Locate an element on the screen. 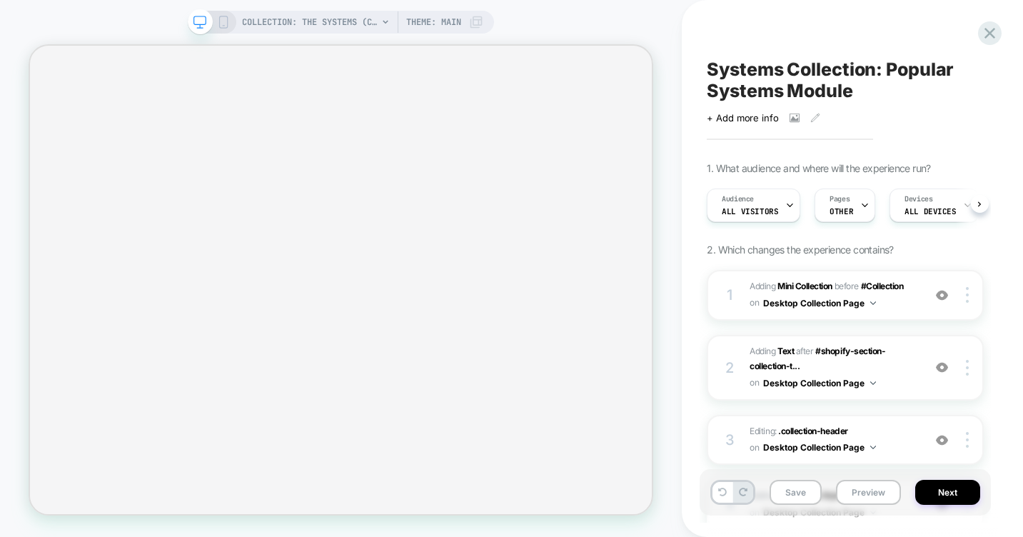 The height and width of the screenshot is (537, 1023). button: Preview is located at coordinates (868, 492).